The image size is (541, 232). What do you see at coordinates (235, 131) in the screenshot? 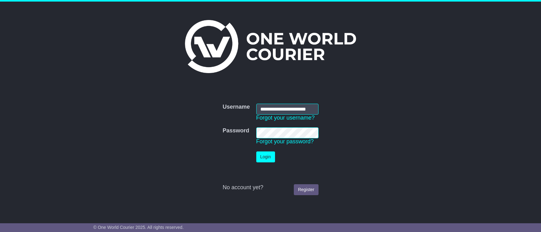
I see `label: Password` at bounding box center [235, 131].